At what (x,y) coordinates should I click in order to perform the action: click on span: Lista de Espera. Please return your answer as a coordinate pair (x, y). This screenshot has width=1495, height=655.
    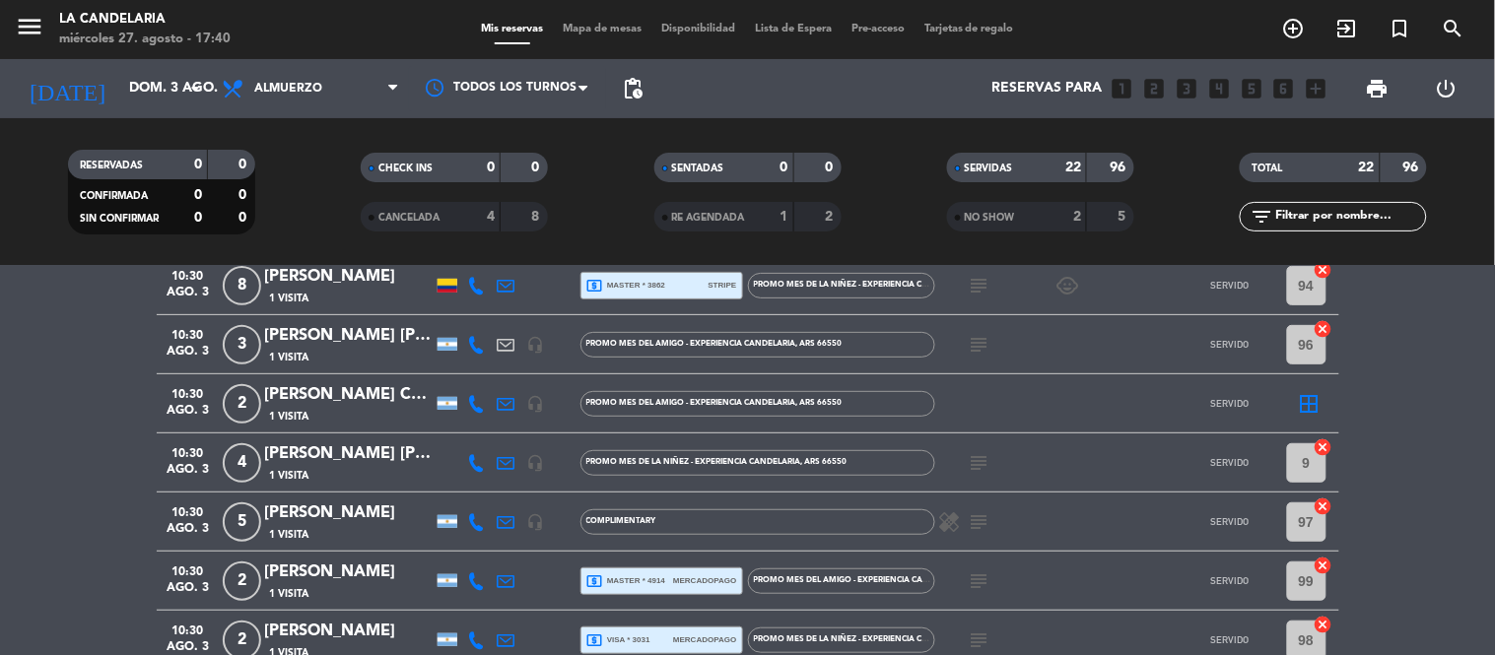
    Looking at the image, I should click on (793, 29).